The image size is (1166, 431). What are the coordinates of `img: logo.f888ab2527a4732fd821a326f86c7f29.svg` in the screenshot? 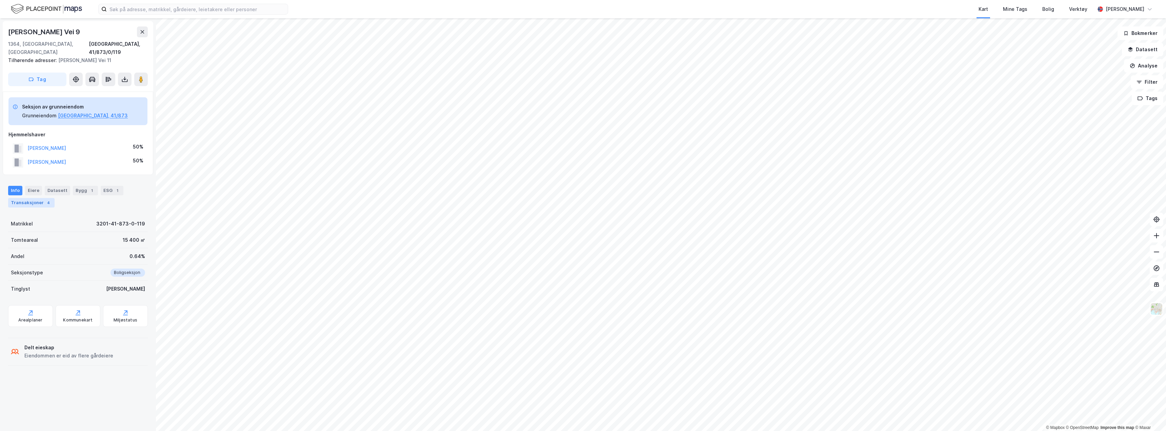 It's located at (46, 9).